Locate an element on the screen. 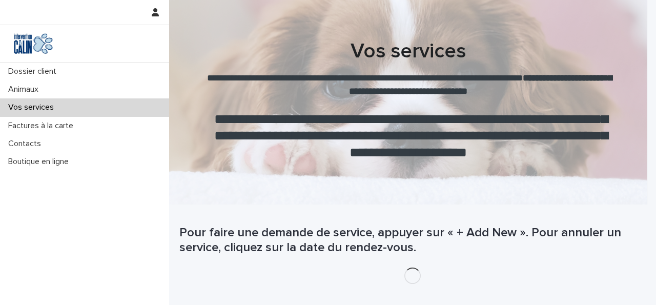 This screenshot has height=305, width=656. p: Animaux is located at coordinates (25, 89).